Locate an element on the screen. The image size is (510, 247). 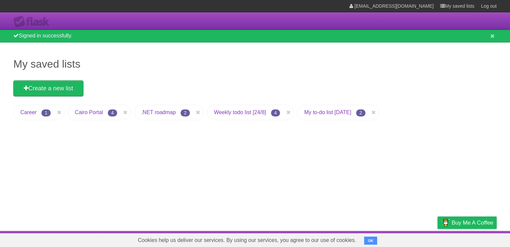
div: Flask is located at coordinates (33, 22).